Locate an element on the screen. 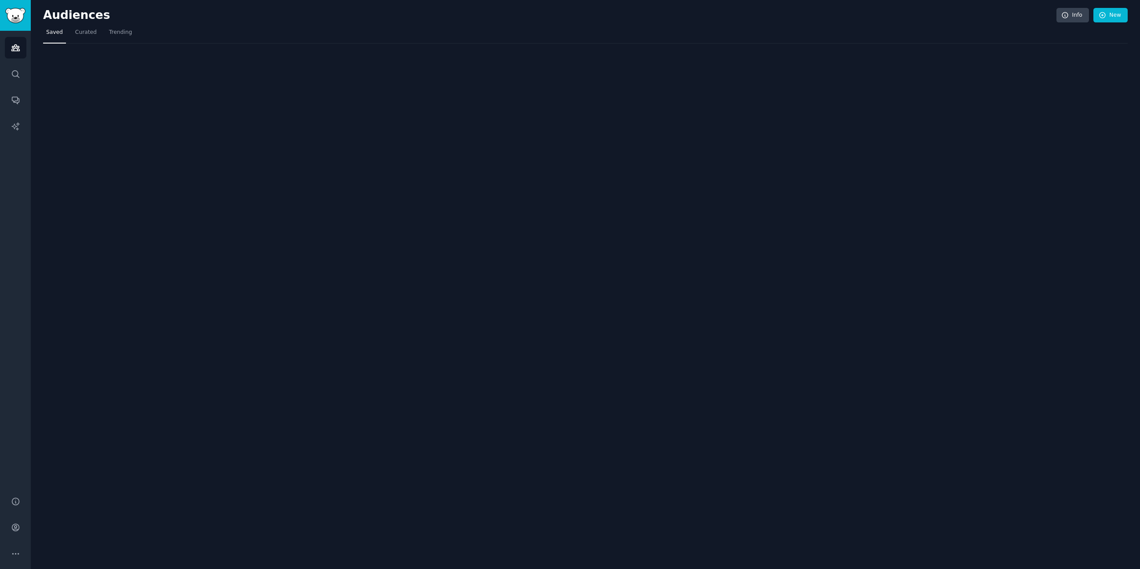 The image size is (1140, 569). span: Saved is located at coordinates (55, 33).